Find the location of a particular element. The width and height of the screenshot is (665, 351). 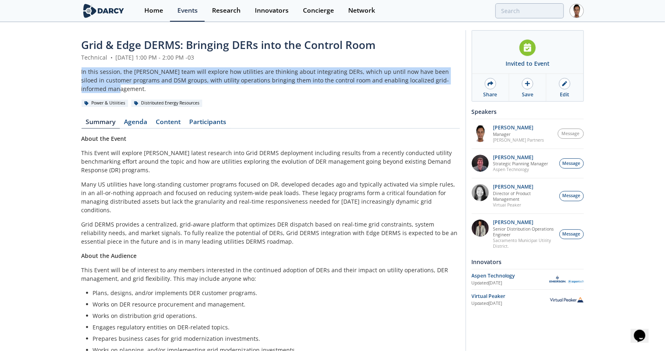

li: Prepares business cases for grid modernization investments. is located at coordinates (274, 338).